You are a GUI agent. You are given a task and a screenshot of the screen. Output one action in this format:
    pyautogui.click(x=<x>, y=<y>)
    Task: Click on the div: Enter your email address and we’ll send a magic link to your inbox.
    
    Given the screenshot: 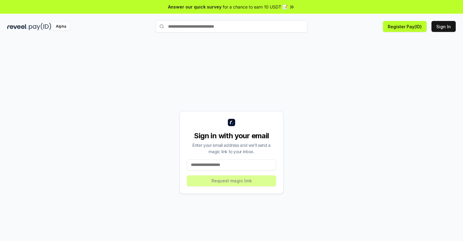 What is the action you would take?
    pyautogui.click(x=232, y=148)
    